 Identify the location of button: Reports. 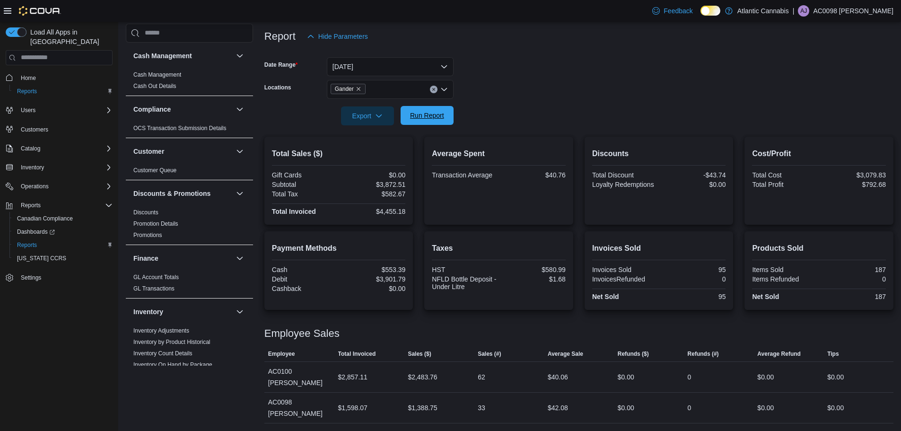
(59, 205).